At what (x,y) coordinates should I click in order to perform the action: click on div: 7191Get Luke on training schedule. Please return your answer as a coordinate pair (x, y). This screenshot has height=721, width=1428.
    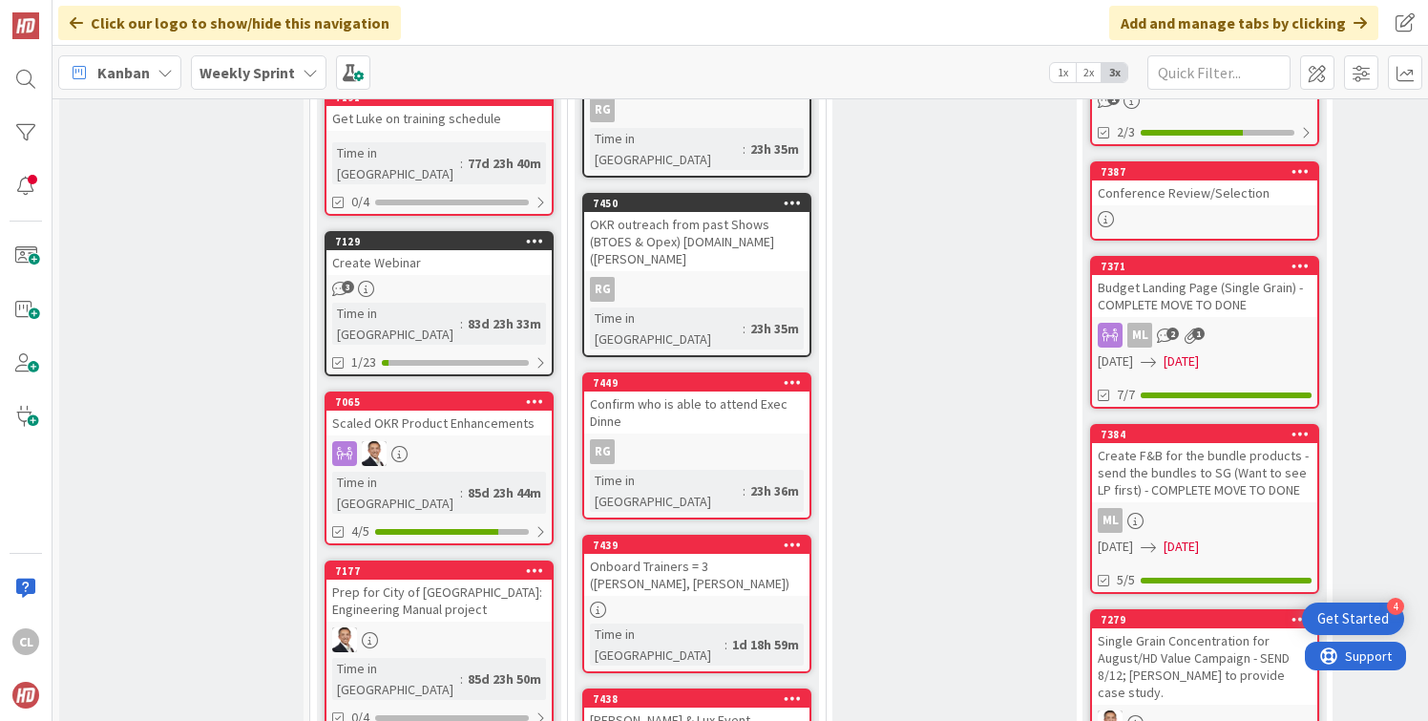
    Looking at the image, I should click on (439, 110).